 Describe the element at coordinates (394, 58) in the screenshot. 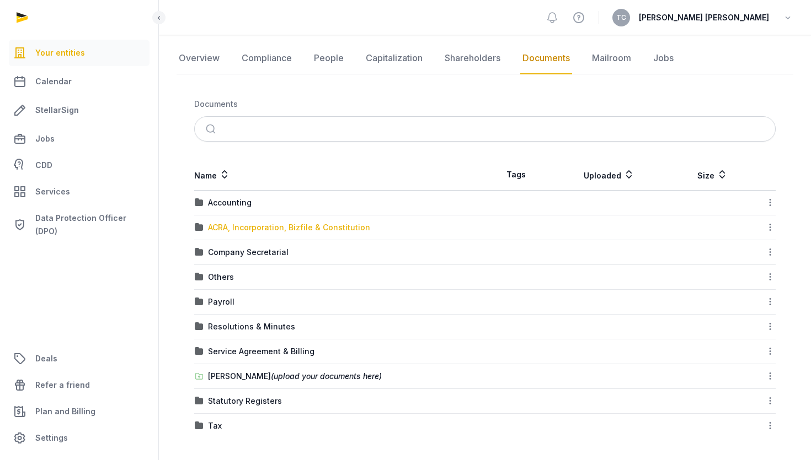

I see `a: Capitalization` at that location.